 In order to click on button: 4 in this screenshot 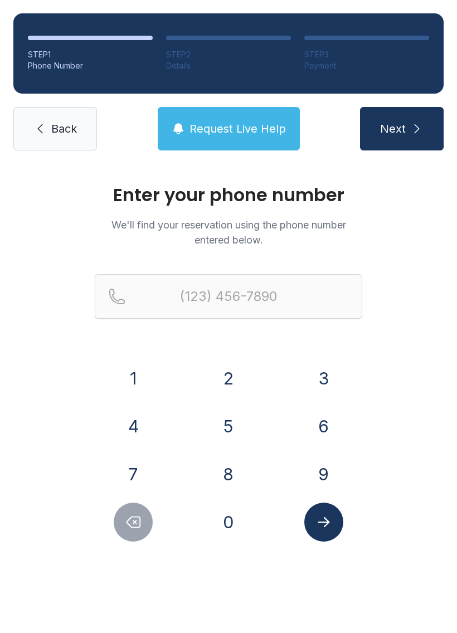, I will do `click(133, 426)`.